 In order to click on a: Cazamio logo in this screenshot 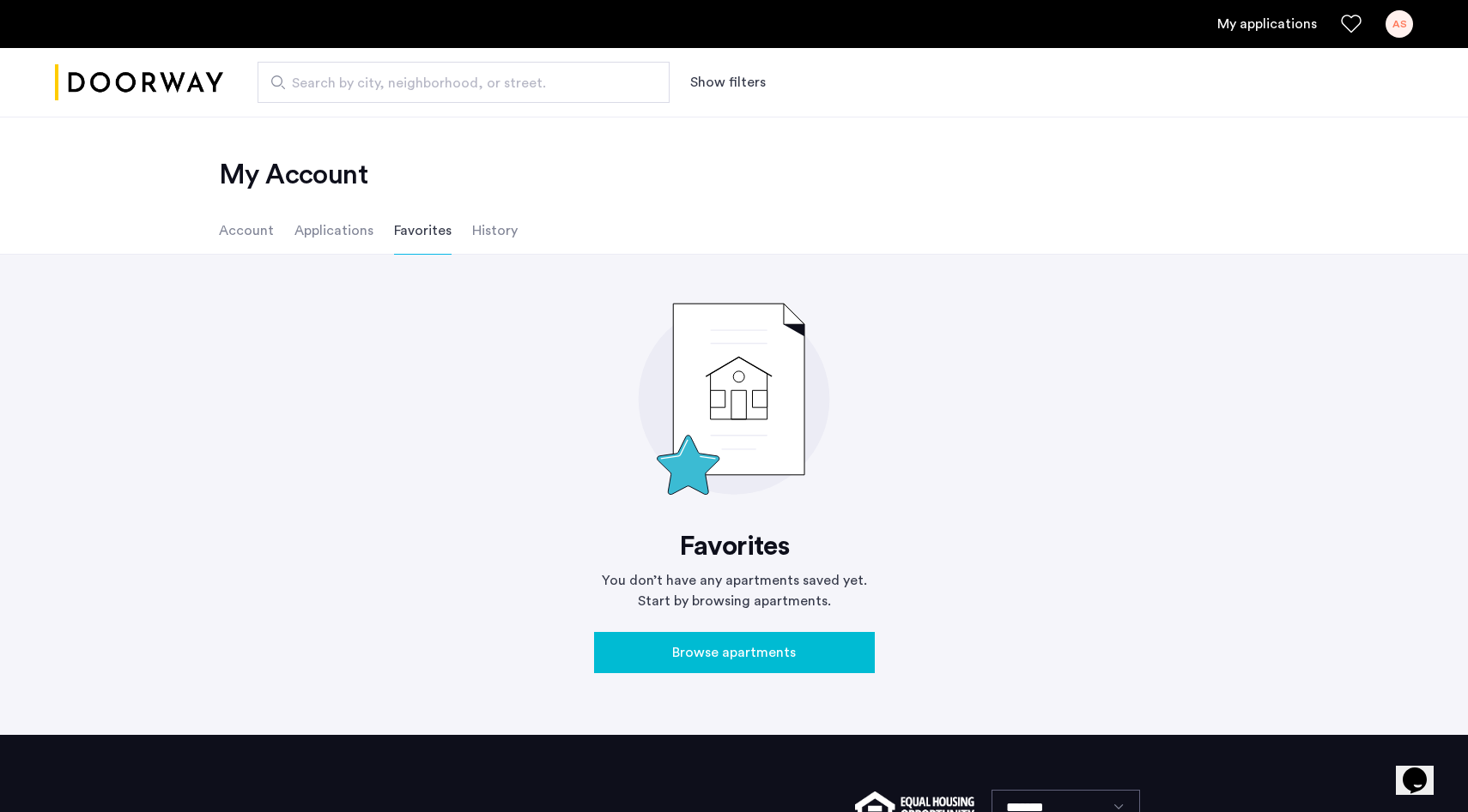, I will do `click(139, 83)`.